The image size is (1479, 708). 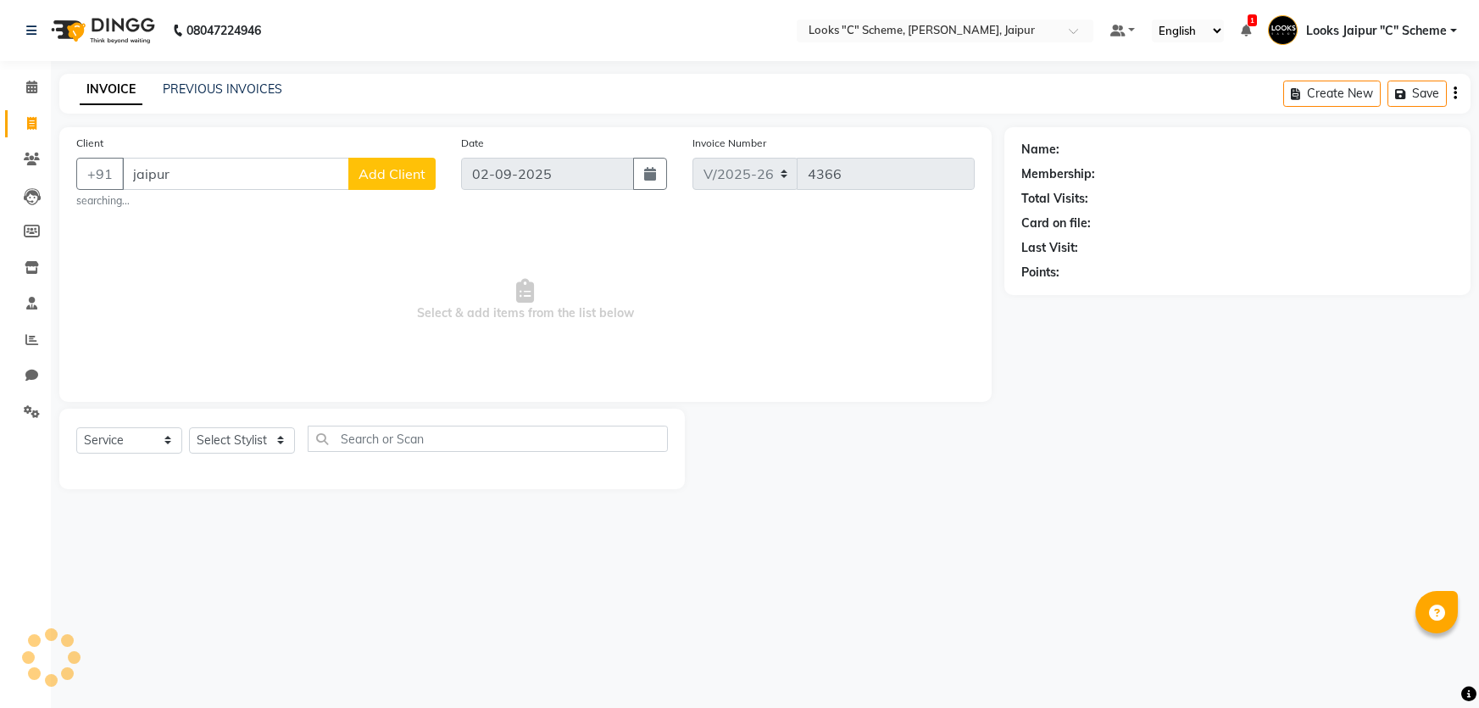 I want to click on label: Date, so click(x=472, y=143).